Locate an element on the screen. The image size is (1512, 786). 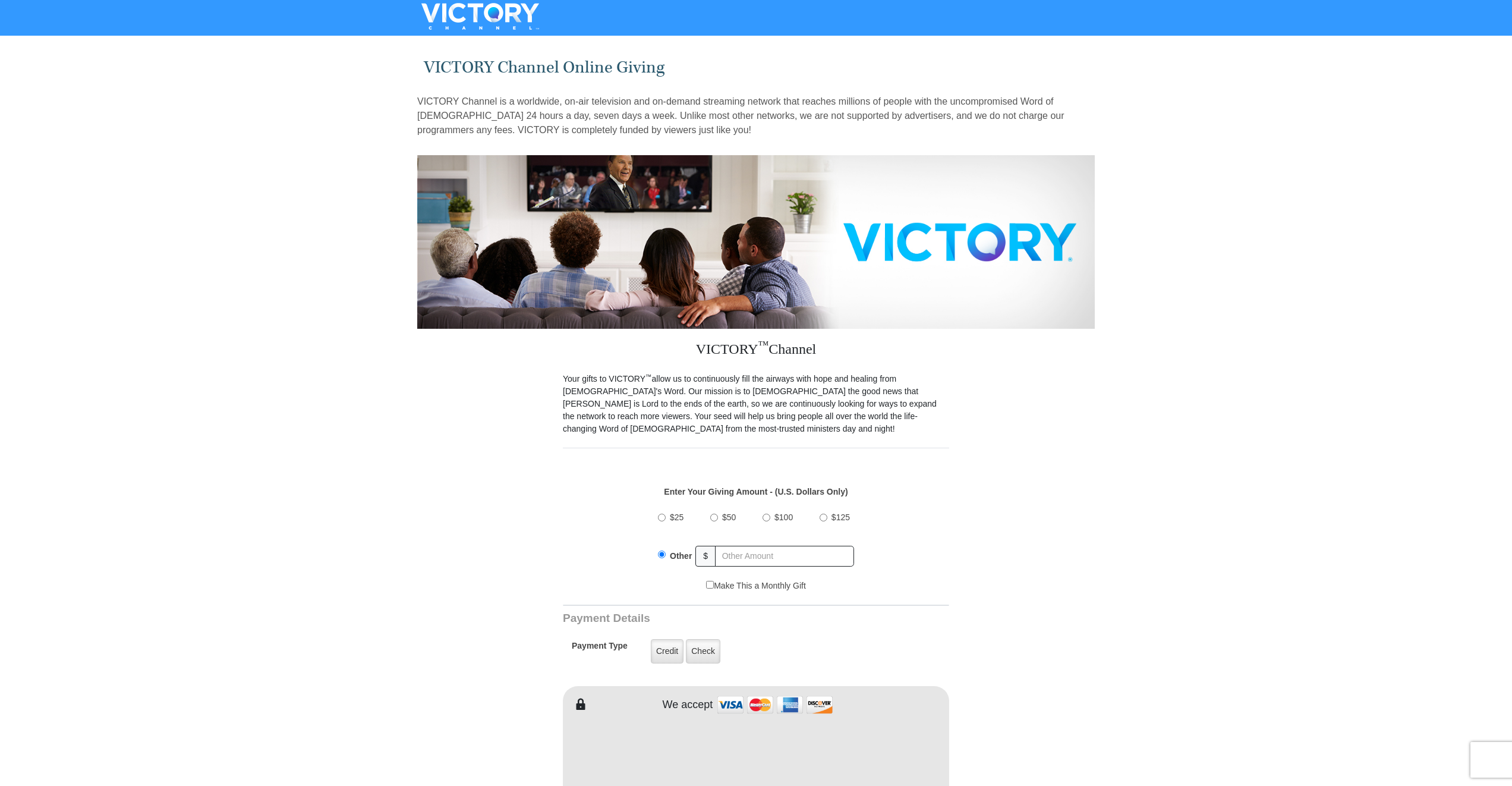
h3: VICTORY Channel is located at coordinates (756, 350).